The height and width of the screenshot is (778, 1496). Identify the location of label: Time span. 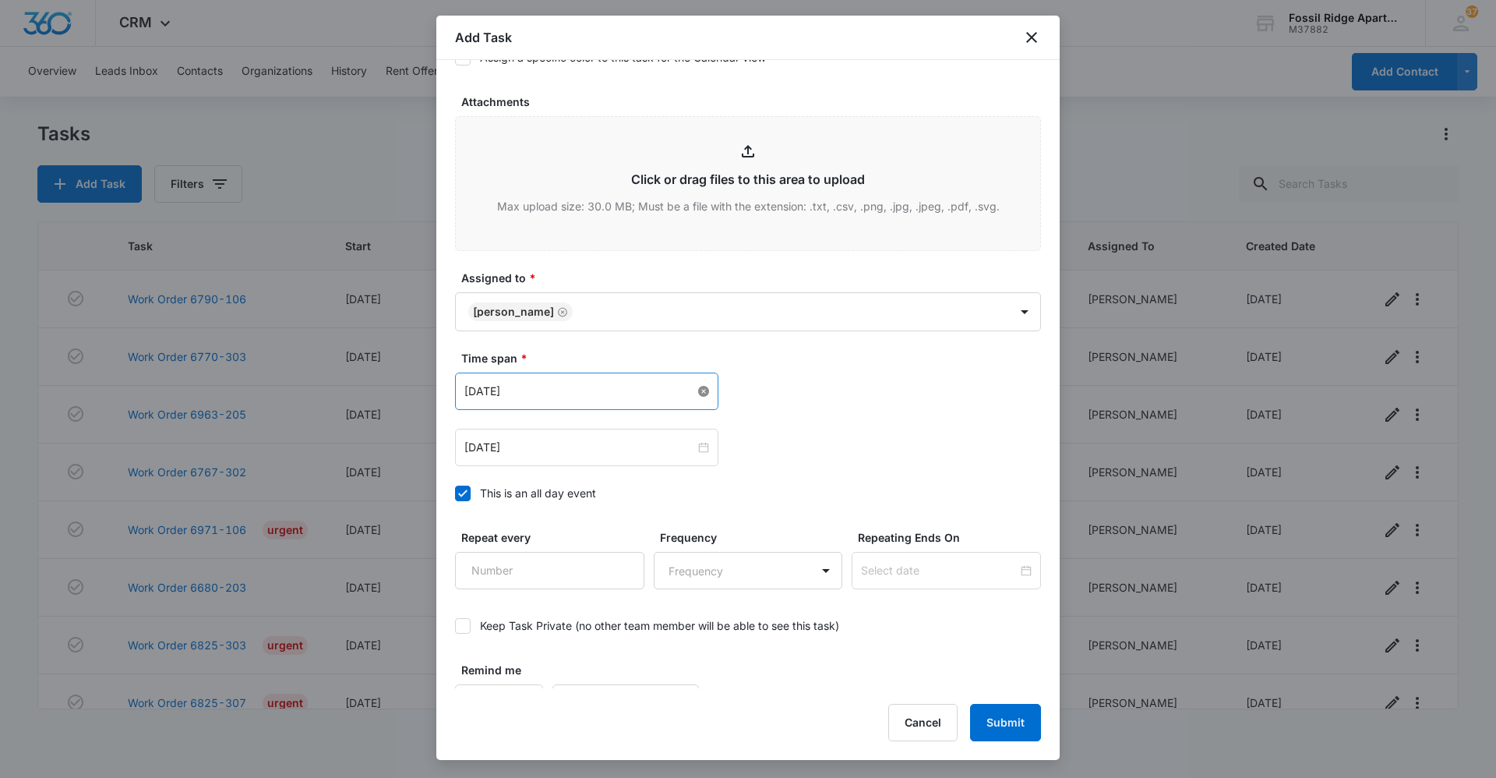
(754, 358).